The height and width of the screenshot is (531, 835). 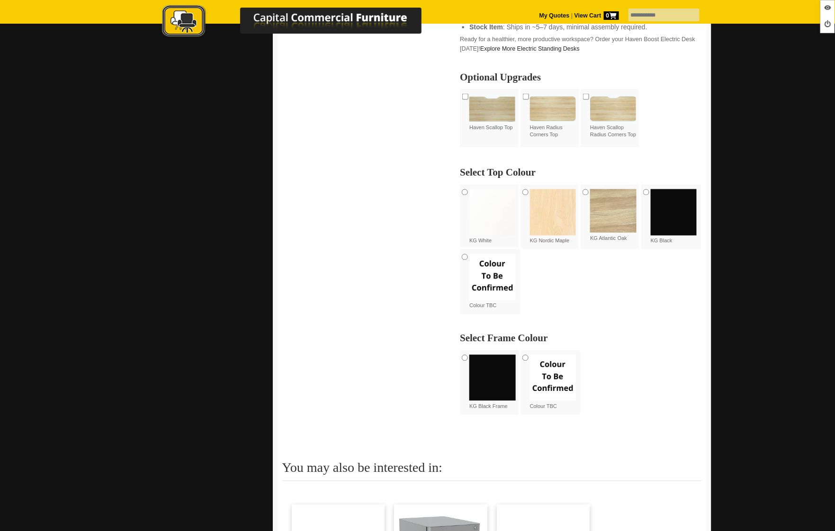 I want to click on a: My Quotes, so click(x=554, y=16).